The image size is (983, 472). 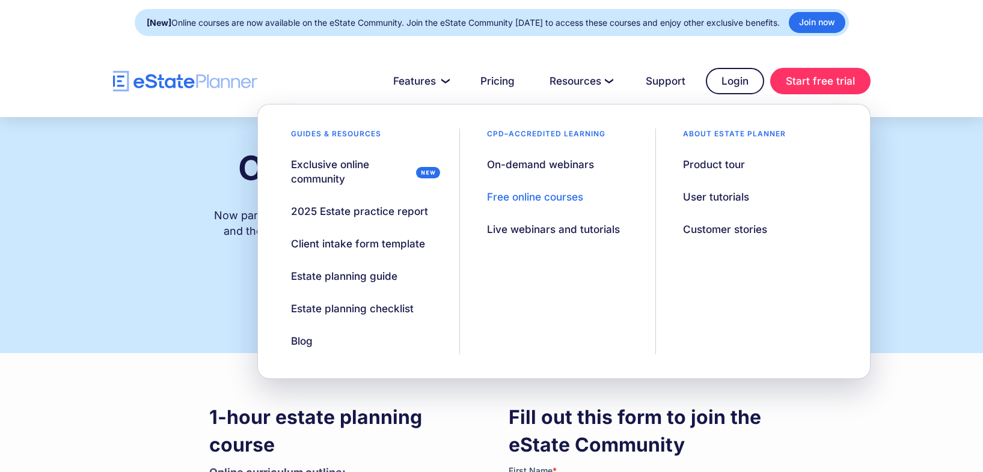 What do you see at coordinates (361, 172) in the screenshot?
I see `a: Exclusive online community` at bounding box center [361, 172].